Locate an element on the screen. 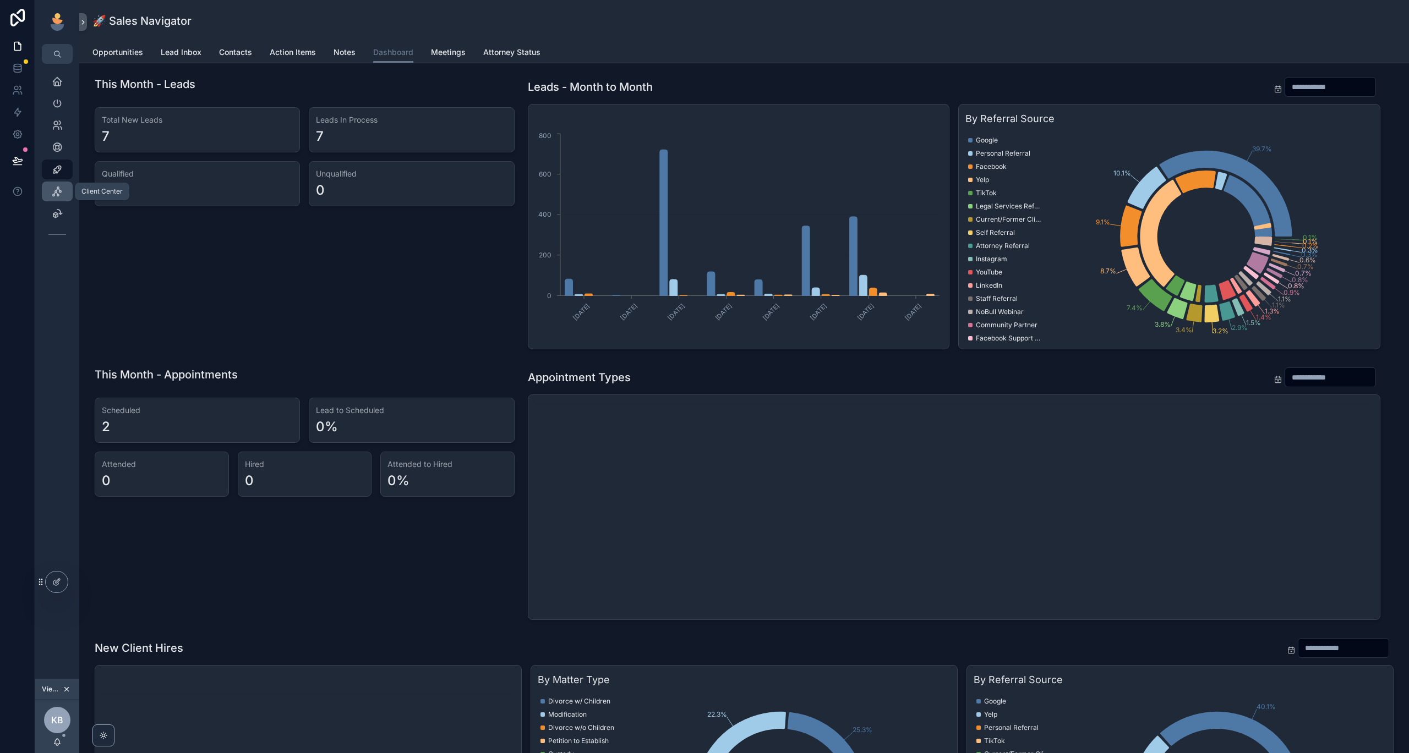 The image size is (1409, 753). span: Staff Referral is located at coordinates (997, 299).